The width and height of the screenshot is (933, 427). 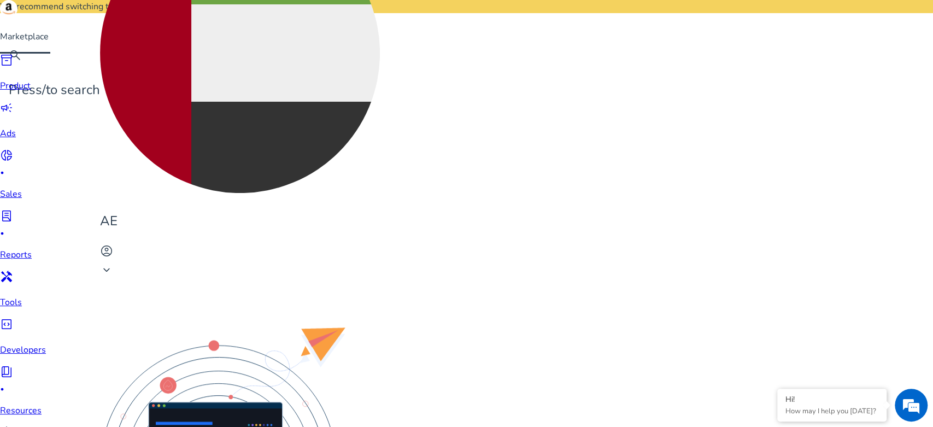 I want to click on span: account_circle, so click(x=107, y=251).